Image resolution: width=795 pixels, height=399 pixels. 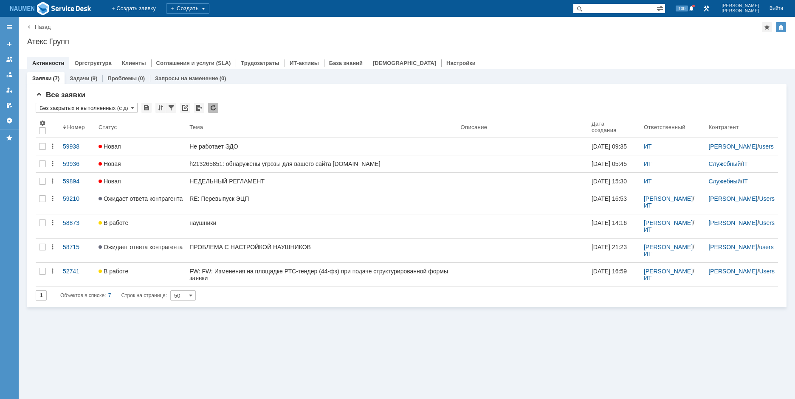 What do you see at coordinates (42, 78) in the screenshot?
I see `a: Заявки` at bounding box center [42, 78].